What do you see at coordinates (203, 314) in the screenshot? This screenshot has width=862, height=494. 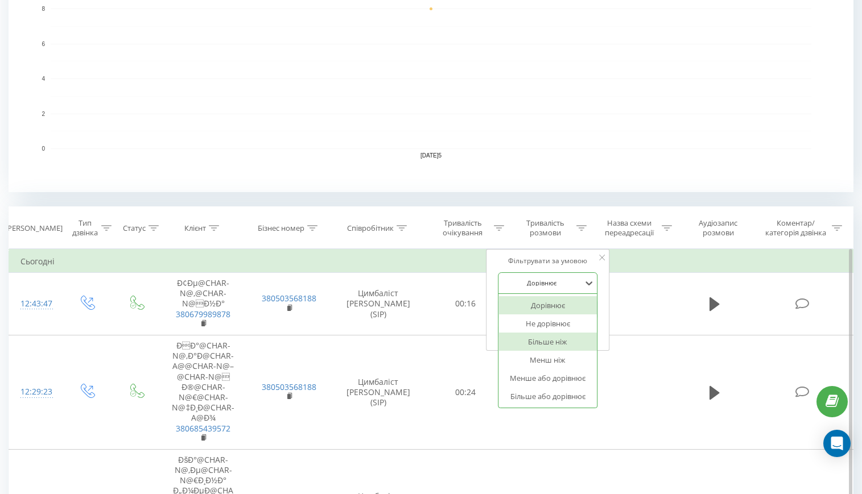 I see `a: 380679989878` at bounding box center [203, 314].